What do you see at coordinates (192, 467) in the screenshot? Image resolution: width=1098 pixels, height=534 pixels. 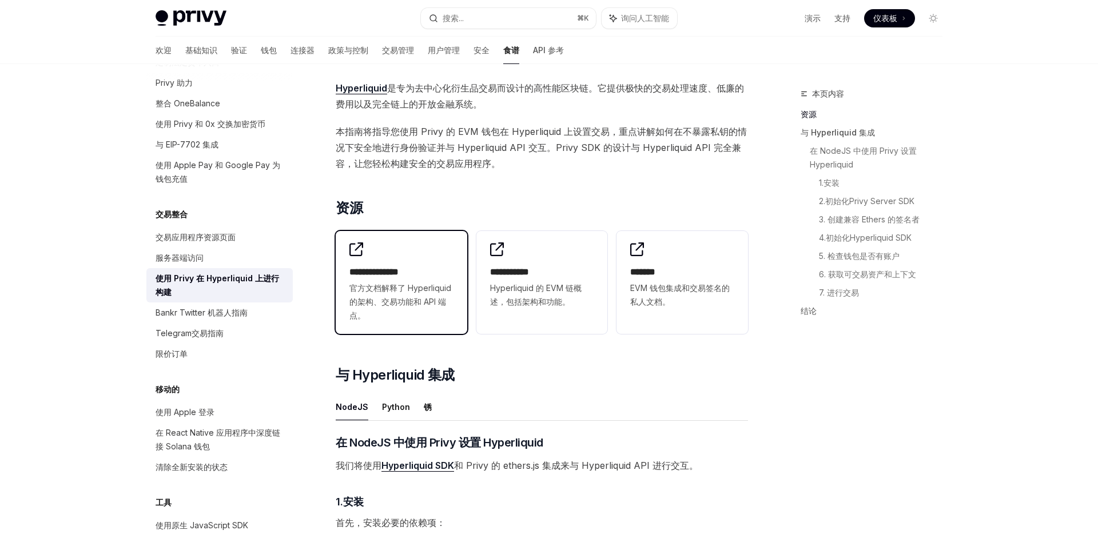 I see `font: 清除全新安装的状态` at bounding box center [192, 467].